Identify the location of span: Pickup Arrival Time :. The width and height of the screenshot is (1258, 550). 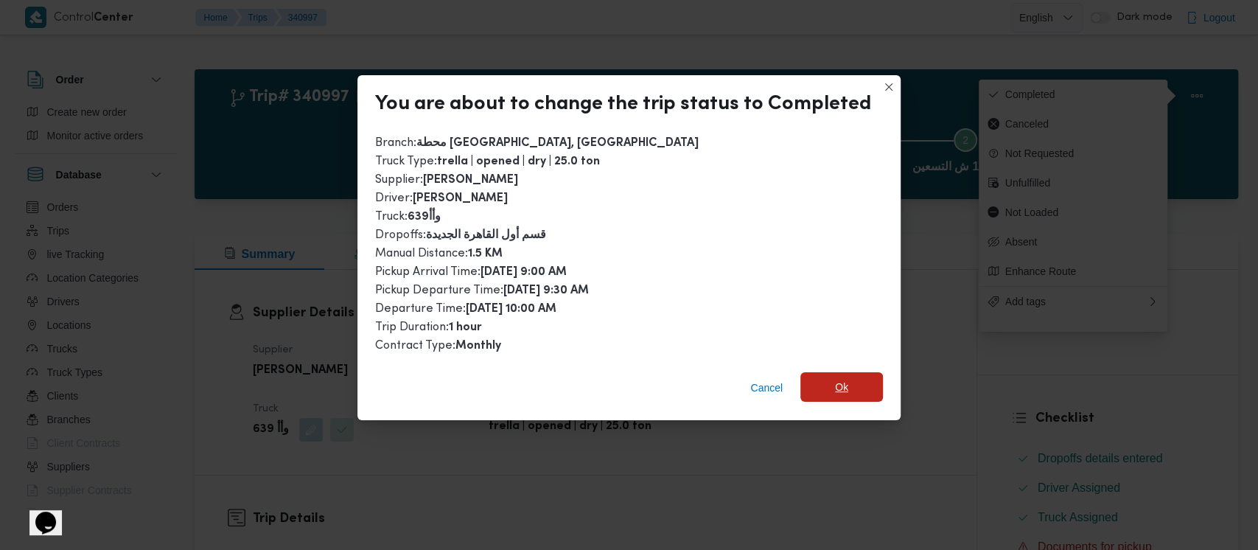
(471, 272).